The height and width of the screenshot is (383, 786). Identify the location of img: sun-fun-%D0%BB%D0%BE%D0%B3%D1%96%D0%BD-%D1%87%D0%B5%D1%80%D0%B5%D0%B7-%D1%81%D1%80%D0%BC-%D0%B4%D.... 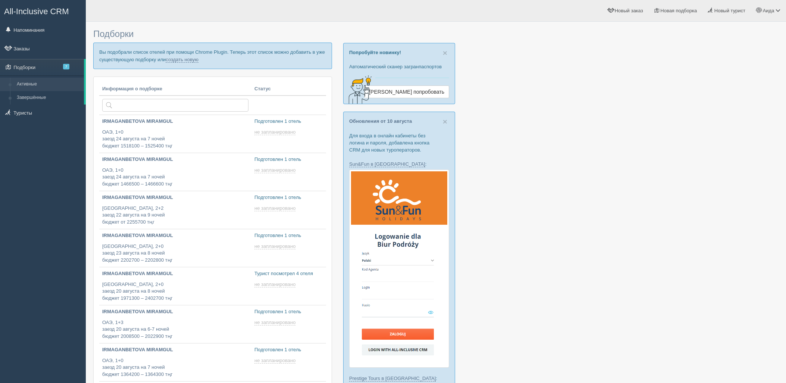
(399, 268).